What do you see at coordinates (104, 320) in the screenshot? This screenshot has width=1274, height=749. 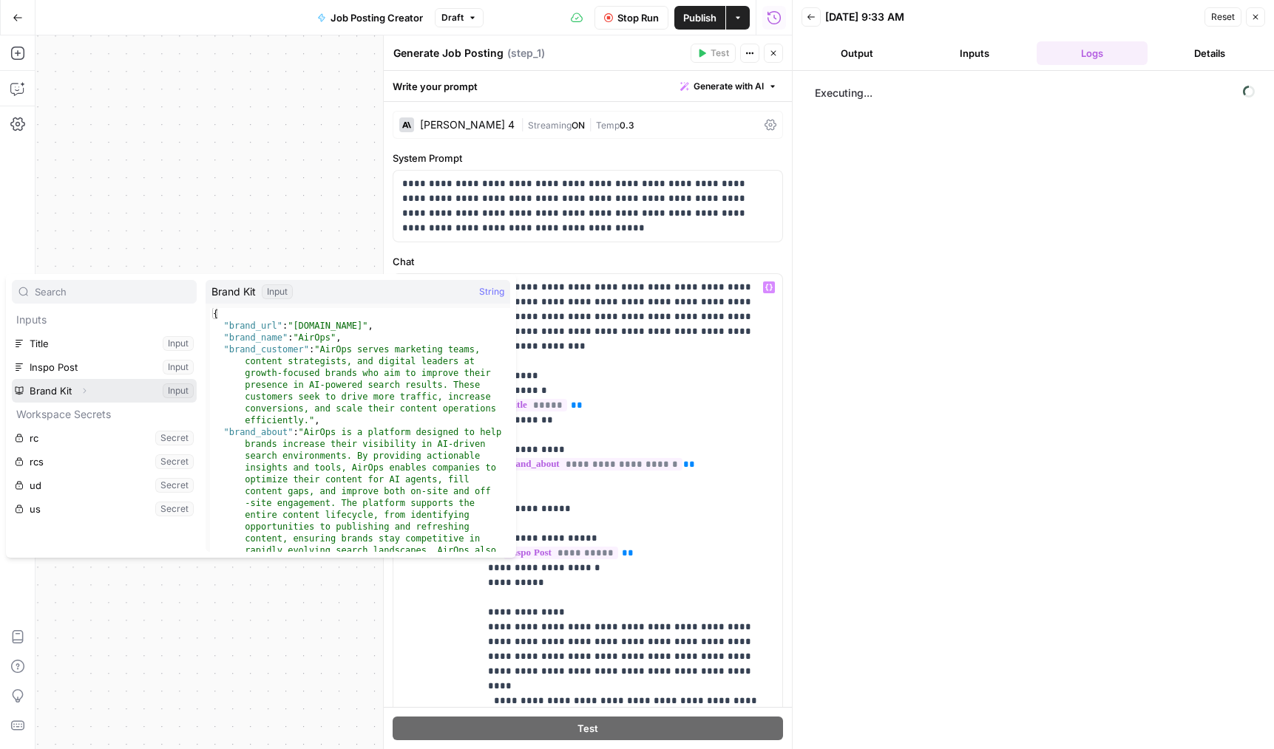 I see `p: Inputs` at bounding box center [104, 320].